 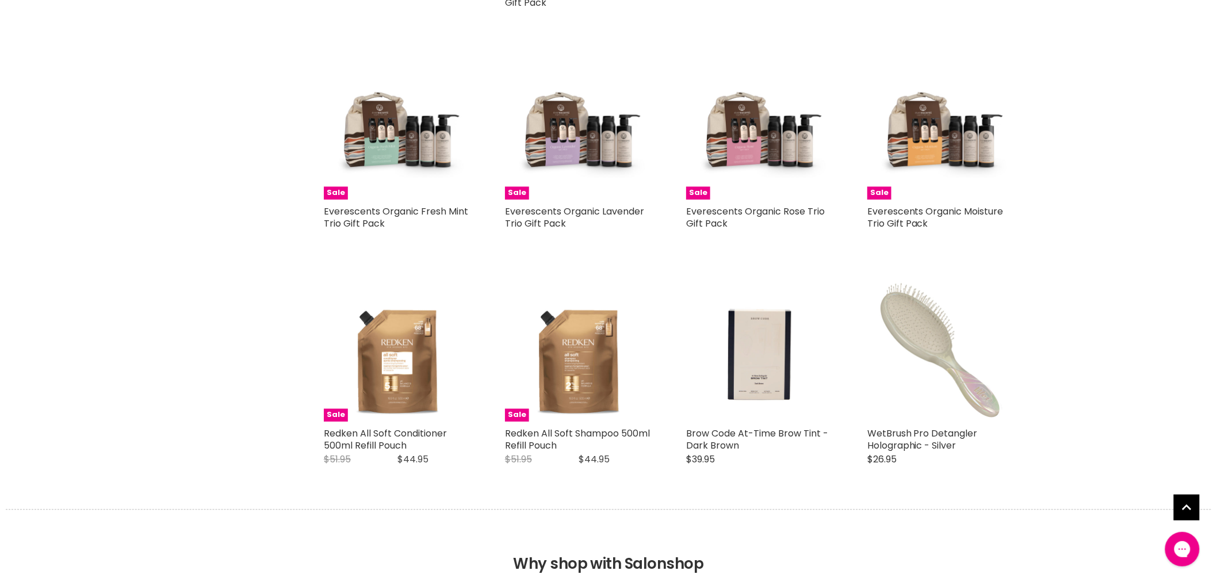 What do you see at coordinates (940, 127) in the screenshot?
I see `img: Everescents Organic Moisture Trio Gift Pack` at bounding box center [940, 127].